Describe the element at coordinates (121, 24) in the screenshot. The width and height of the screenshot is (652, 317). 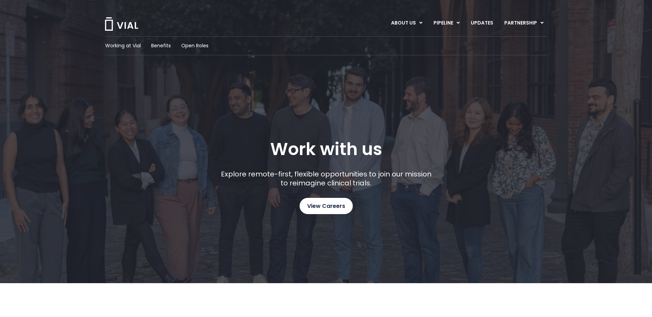
I see `img: Vial Logo` at that location.